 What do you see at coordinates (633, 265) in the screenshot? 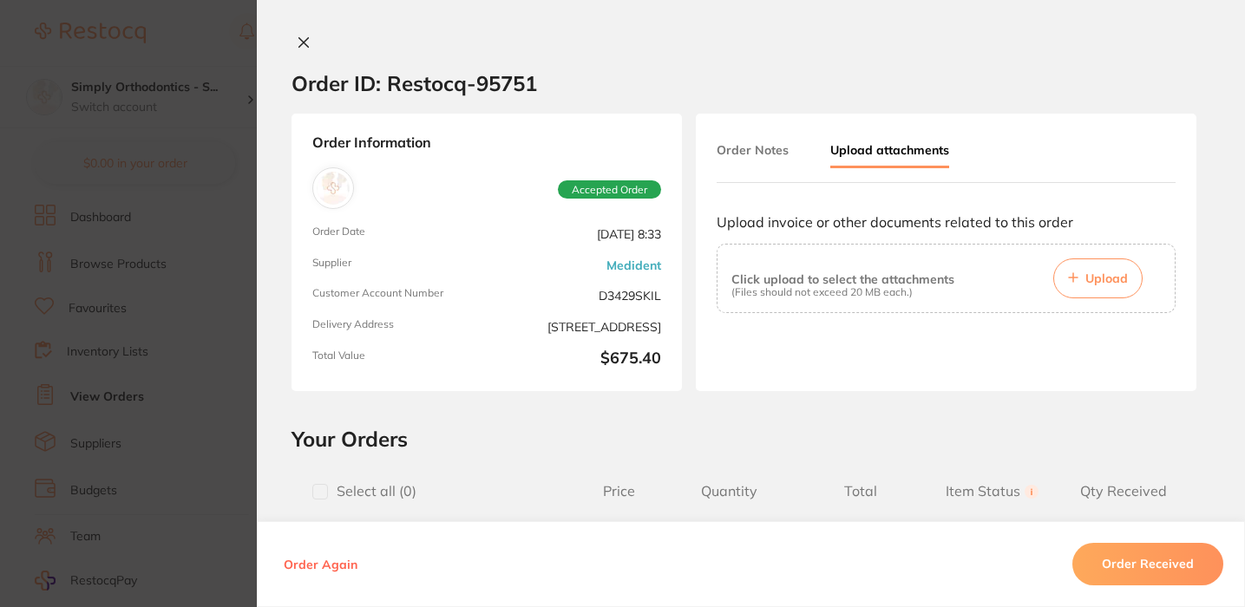
I see `a: Medident` at bounding box center [633, 265].